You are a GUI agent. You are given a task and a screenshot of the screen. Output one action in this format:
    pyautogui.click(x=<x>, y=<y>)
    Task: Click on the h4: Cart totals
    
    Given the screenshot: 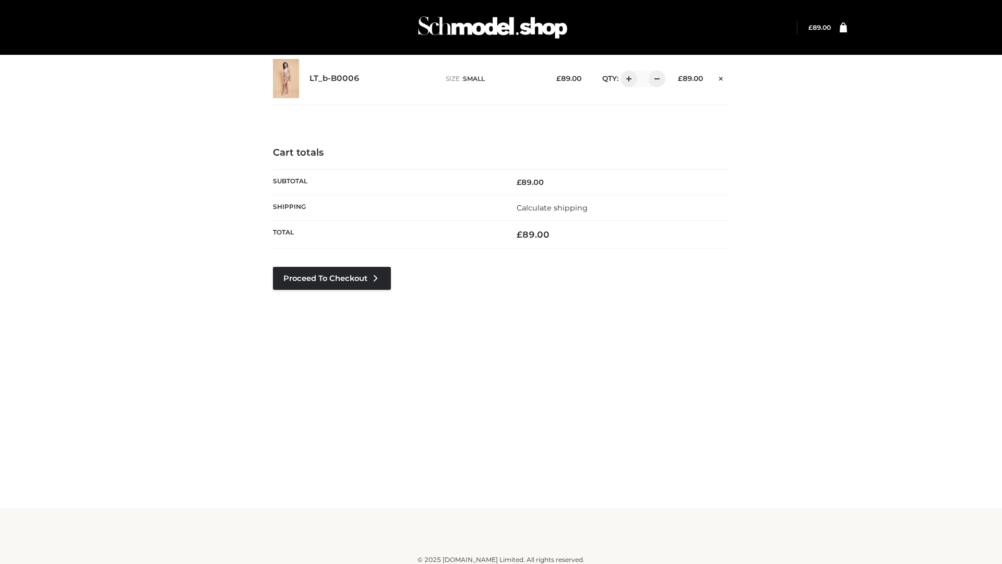 What is the action you would take?
    pyautogui.click(x=501, y=153)
    